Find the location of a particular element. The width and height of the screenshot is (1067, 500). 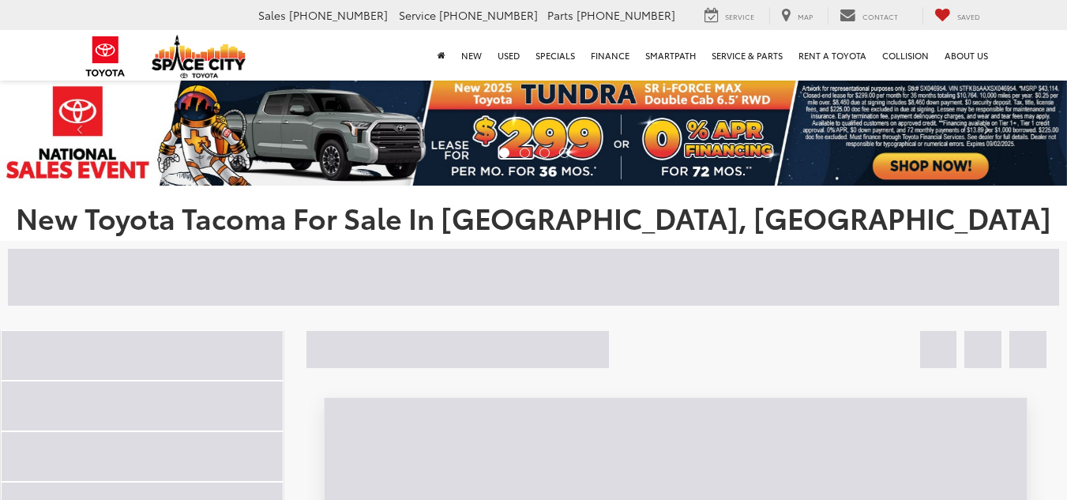

a: Collision is located at coordinates (905, 55).